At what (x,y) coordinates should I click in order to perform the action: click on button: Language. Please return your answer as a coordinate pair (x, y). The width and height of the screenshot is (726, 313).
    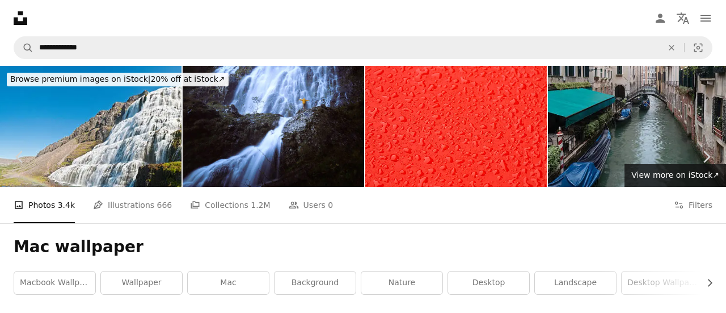
    Looking at the image, I should click on (683, 18).